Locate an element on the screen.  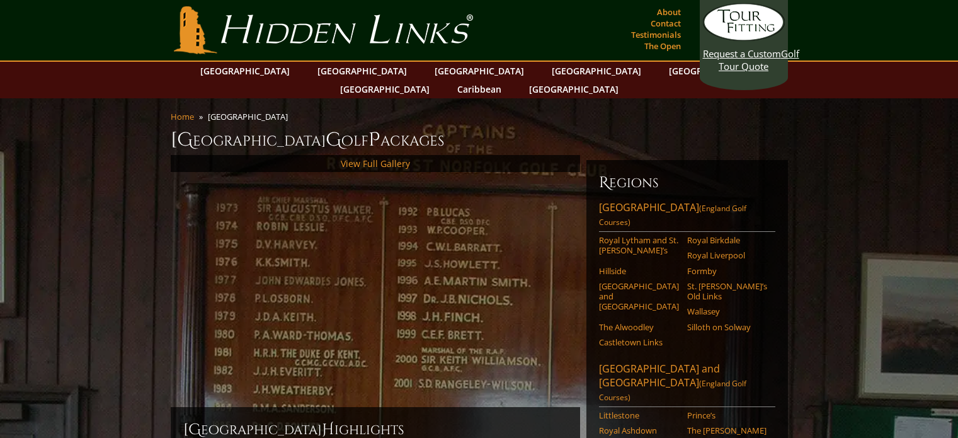
a: Testimonials is located at coordinates (656, 35).